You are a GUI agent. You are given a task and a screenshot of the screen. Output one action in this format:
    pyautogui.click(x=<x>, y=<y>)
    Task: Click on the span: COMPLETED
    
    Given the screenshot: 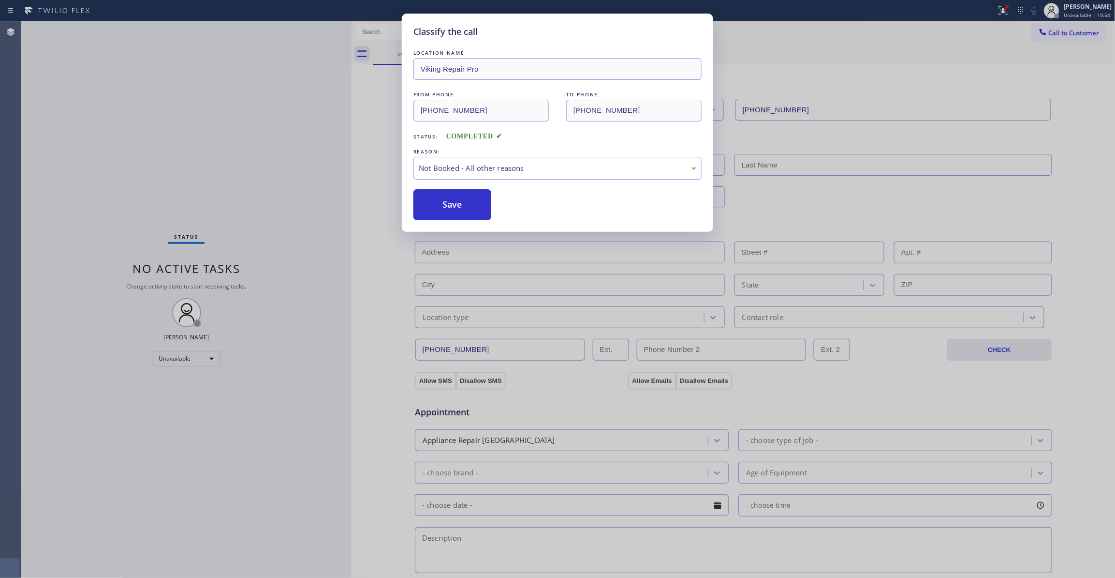 What is the action you would take?
    pyautogui.click(x=474, y=136)
    